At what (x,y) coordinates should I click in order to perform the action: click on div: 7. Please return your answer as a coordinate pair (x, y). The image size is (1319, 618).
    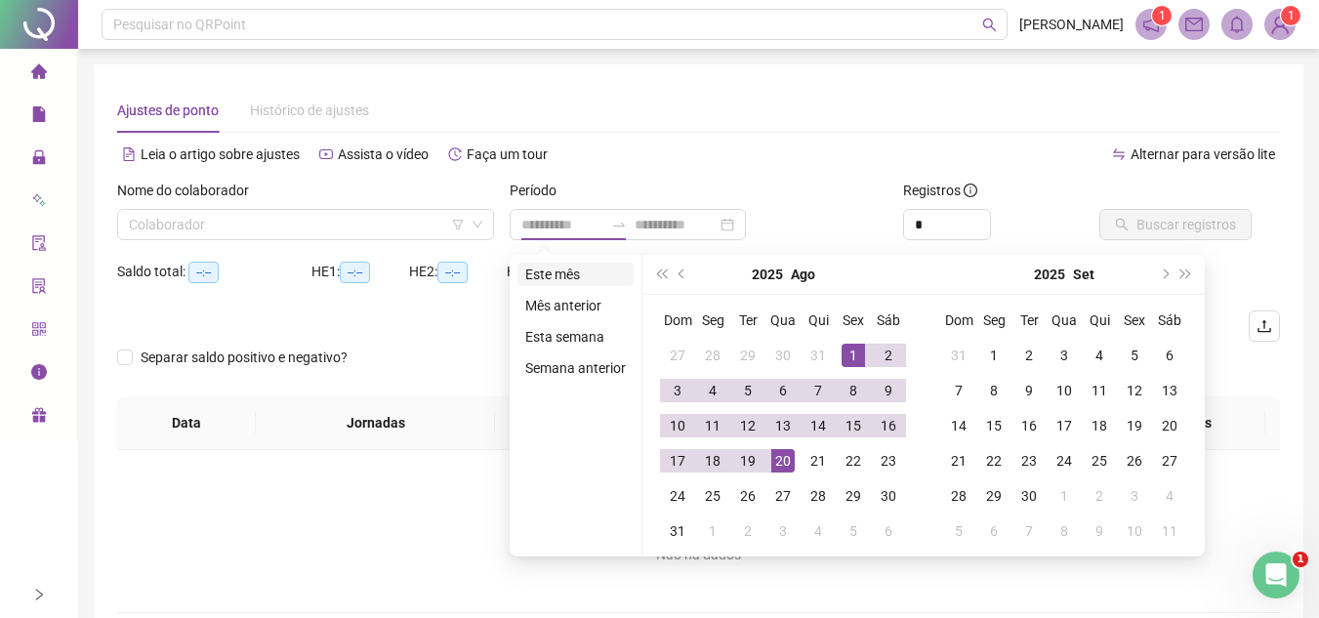
    Looking at the image, I should click on (1029, 531).